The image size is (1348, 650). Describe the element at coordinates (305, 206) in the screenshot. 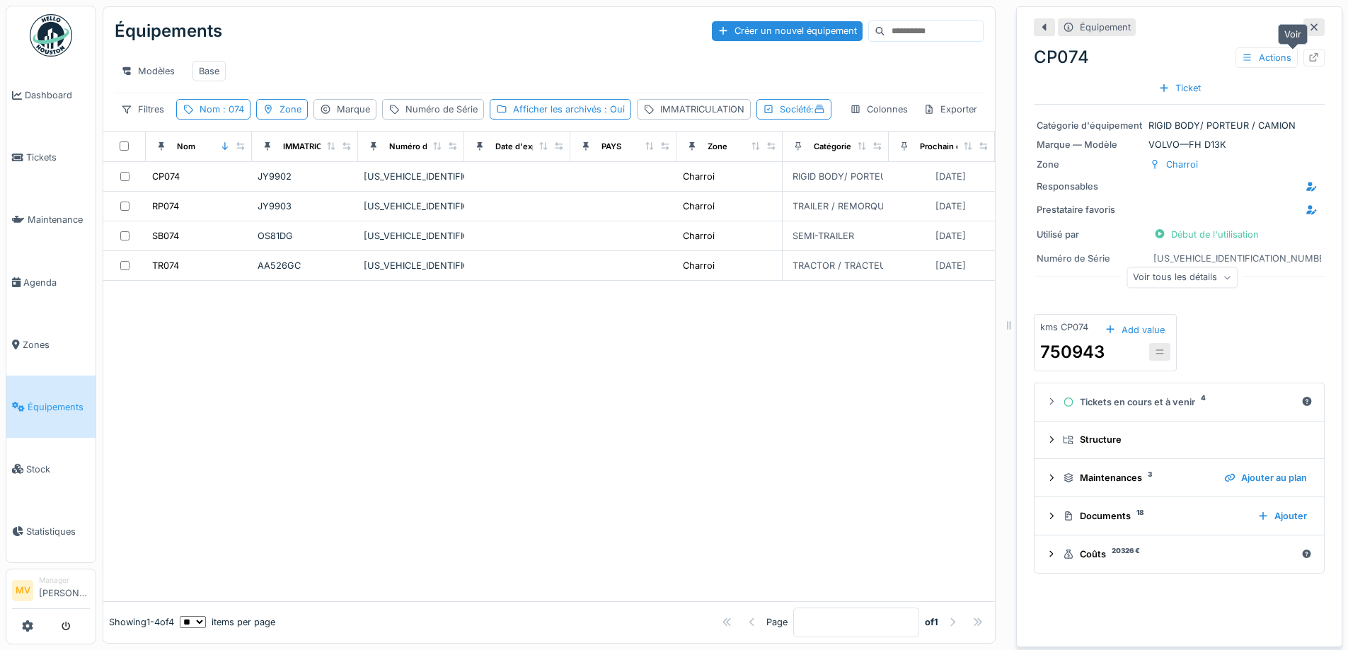

I see `div: JY9903` at that location.